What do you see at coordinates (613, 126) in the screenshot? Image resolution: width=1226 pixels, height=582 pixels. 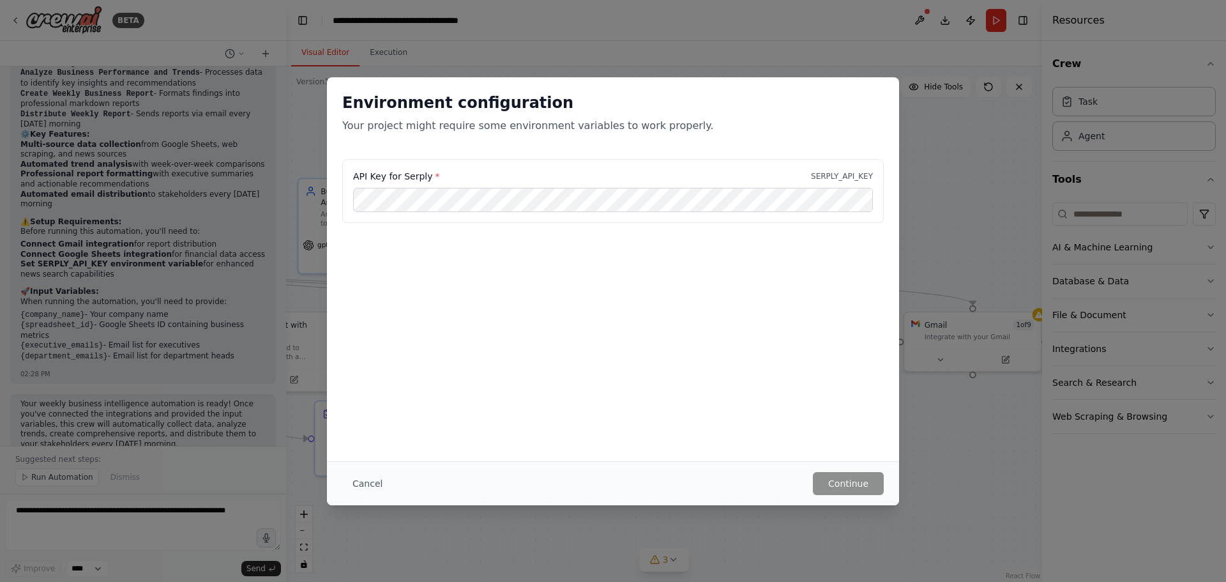 I see `p: Your project might require some environment variables to work properly.` at bounding box center [613, 126].